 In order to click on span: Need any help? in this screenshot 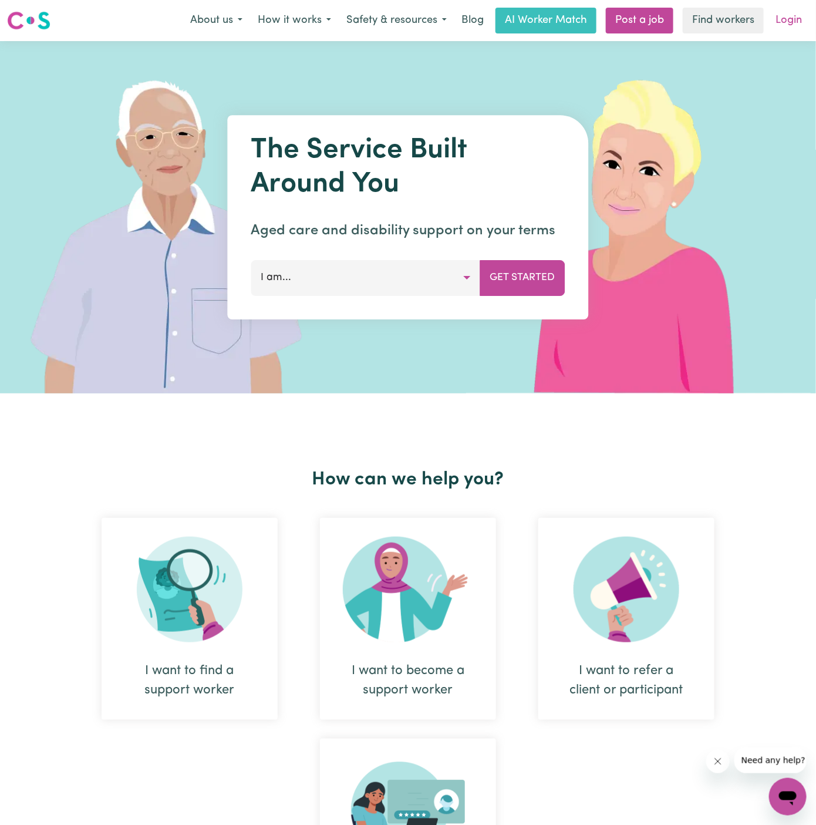, I will do `click(39, 13)`.